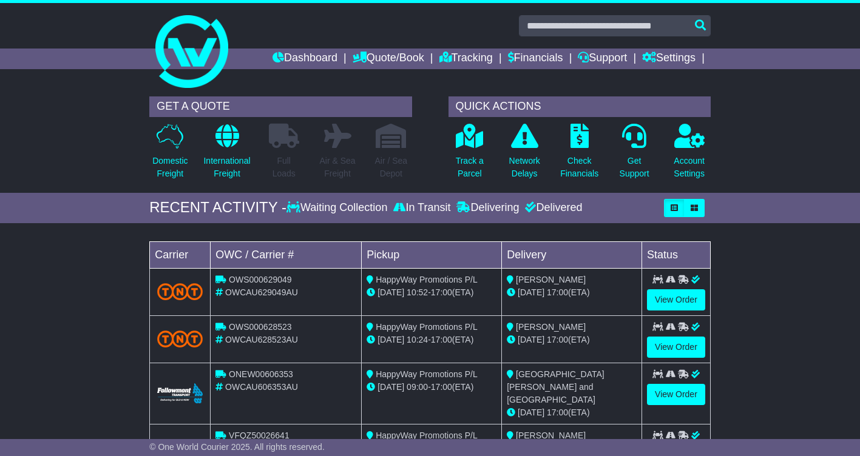 The image size is (860, 456). Describe the element at coordinates (669, 59) in the screenshot. I see `a: Settings` at that location.